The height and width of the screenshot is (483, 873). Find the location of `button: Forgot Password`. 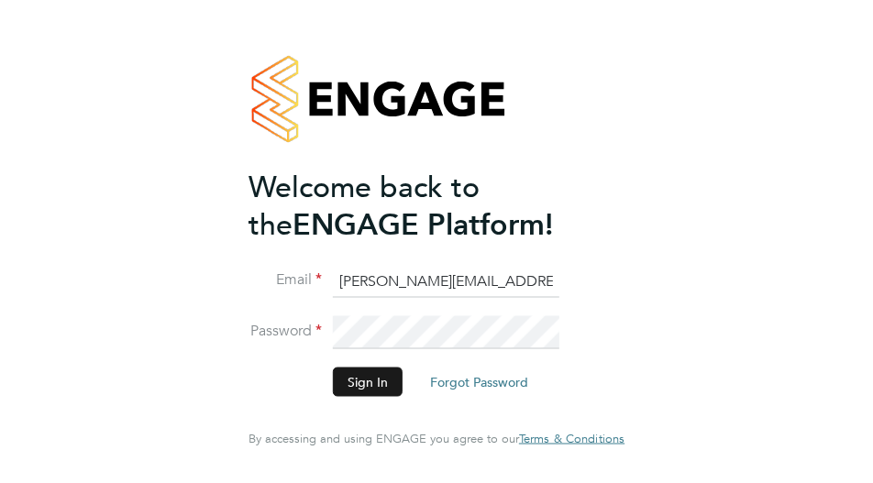

button: Forgot Password is located at coordinates (479, 382).